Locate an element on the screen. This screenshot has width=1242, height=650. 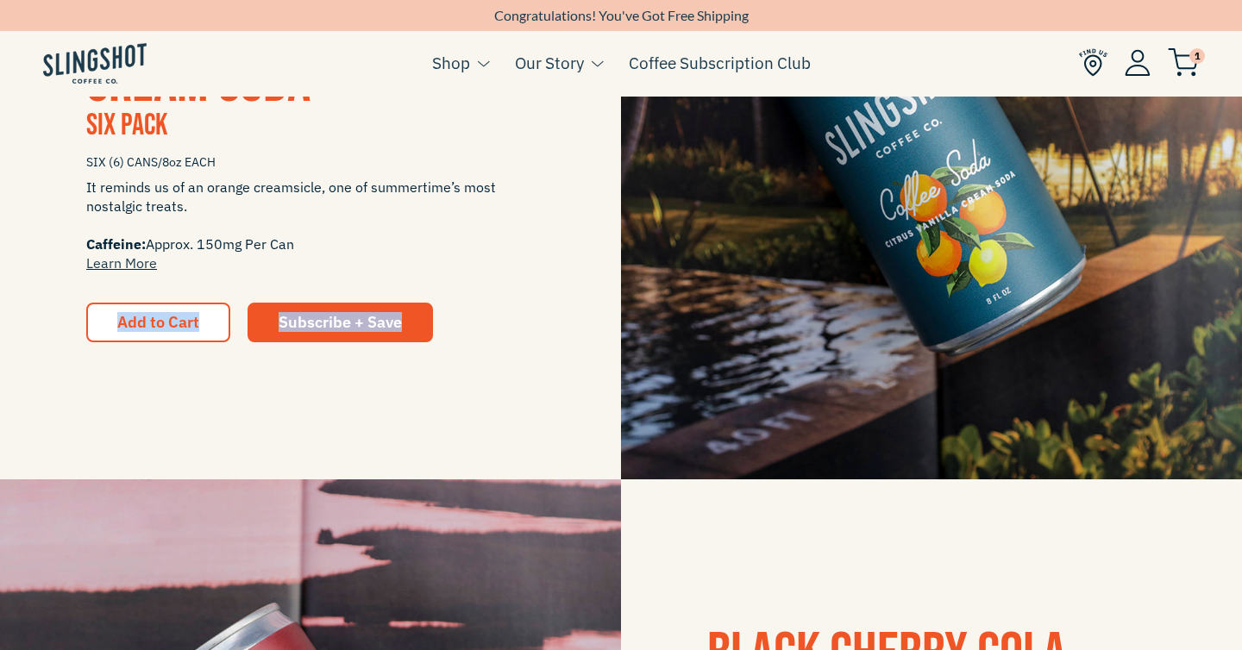
span: It reminds us of an orange creamsicle, one of summertime’s most nostalgic treats. Approx. 150mg P... is located at coordinates (311, 225).